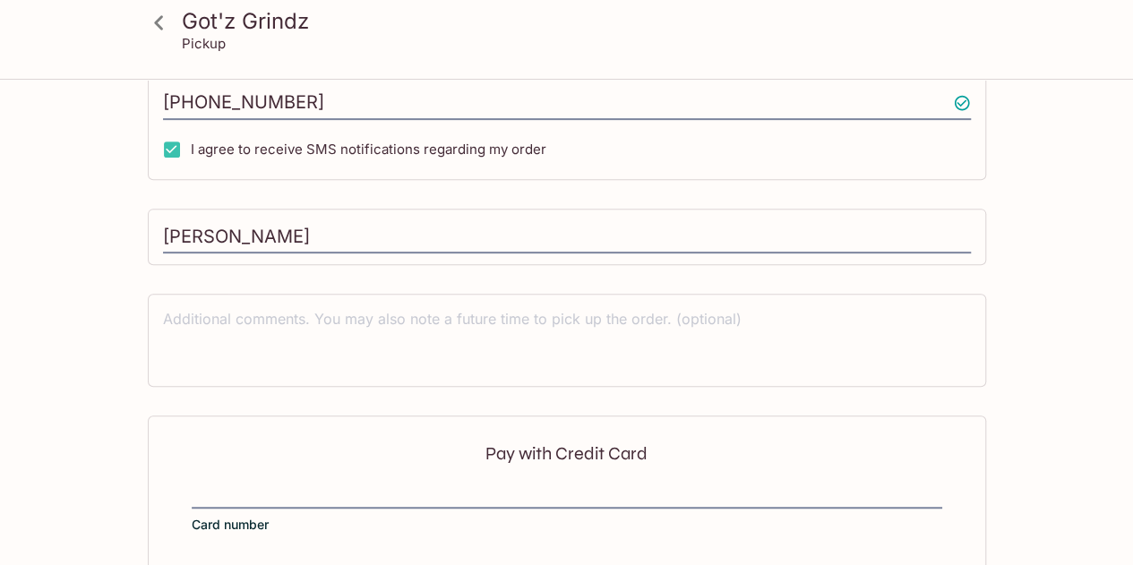 The image size is (1133, 565). Describe the element at coordinates (582, 21) in the screenshot. I see `h3: Got'z Grindz` at that location.